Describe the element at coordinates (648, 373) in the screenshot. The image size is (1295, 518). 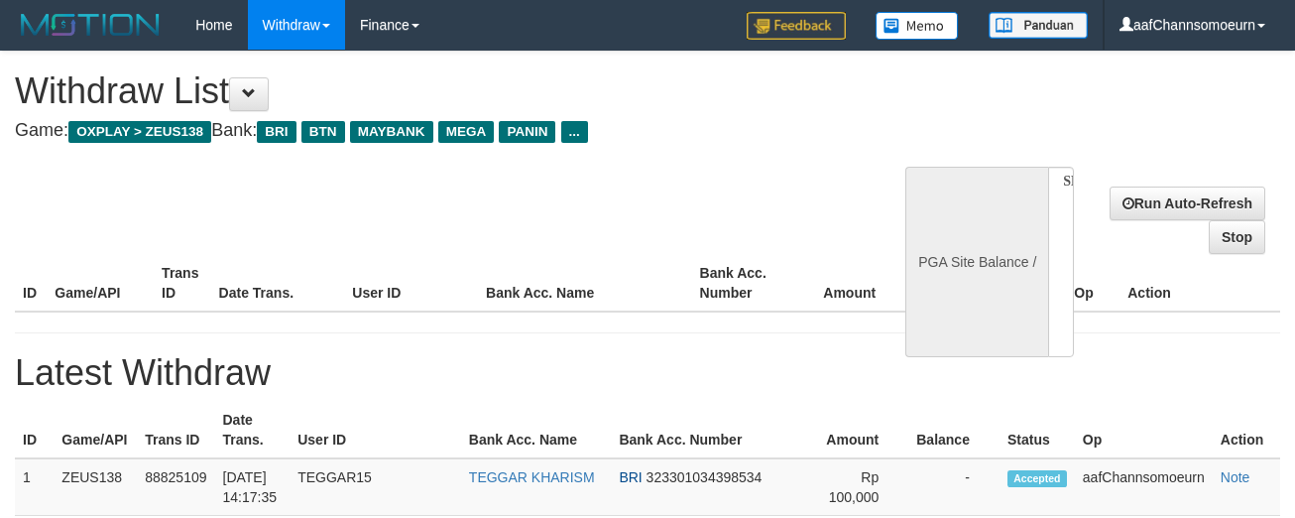
I see `h1: Latest Withdraw` at that location.